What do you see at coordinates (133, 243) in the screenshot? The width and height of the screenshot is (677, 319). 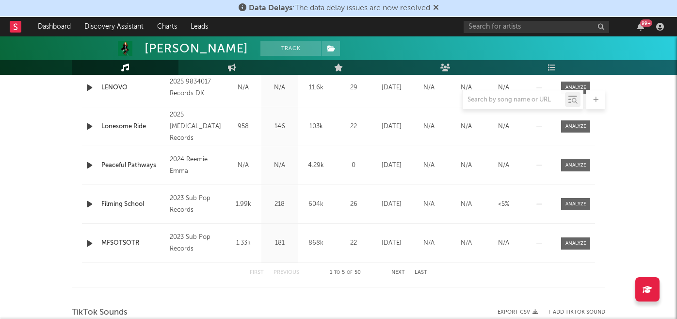 I see `a: MFSOTSOTR` at bounding box center [133, 243].